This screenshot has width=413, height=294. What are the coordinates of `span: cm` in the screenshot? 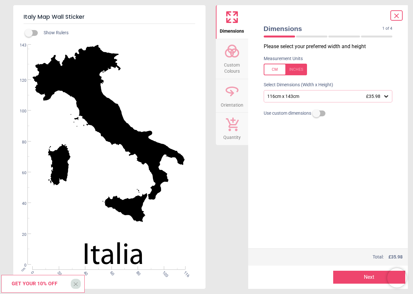 It's located at (23, 270).